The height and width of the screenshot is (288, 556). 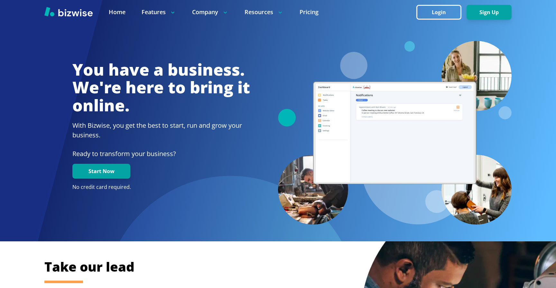 I want to click on button: Start Now, so click(x=101, y=171).